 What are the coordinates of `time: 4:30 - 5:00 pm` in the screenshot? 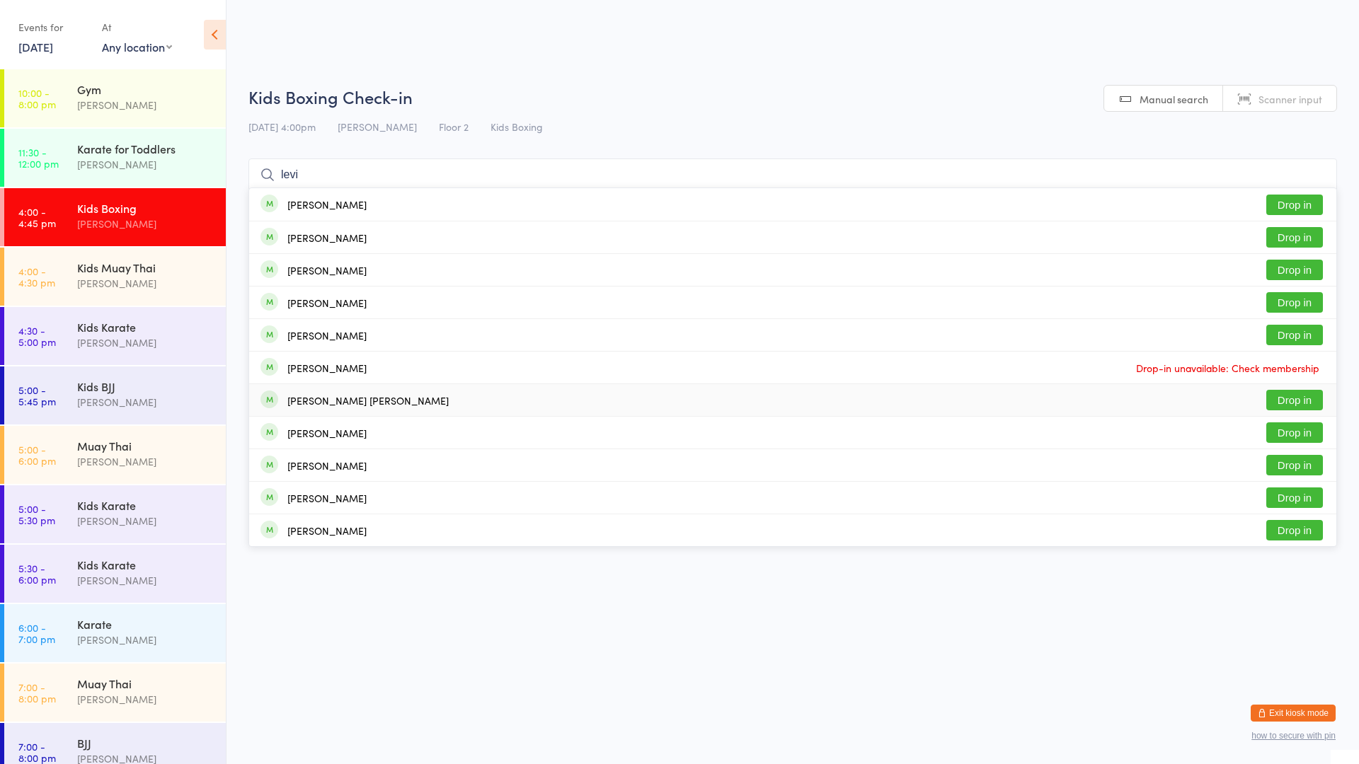 It's located at (37, 336).